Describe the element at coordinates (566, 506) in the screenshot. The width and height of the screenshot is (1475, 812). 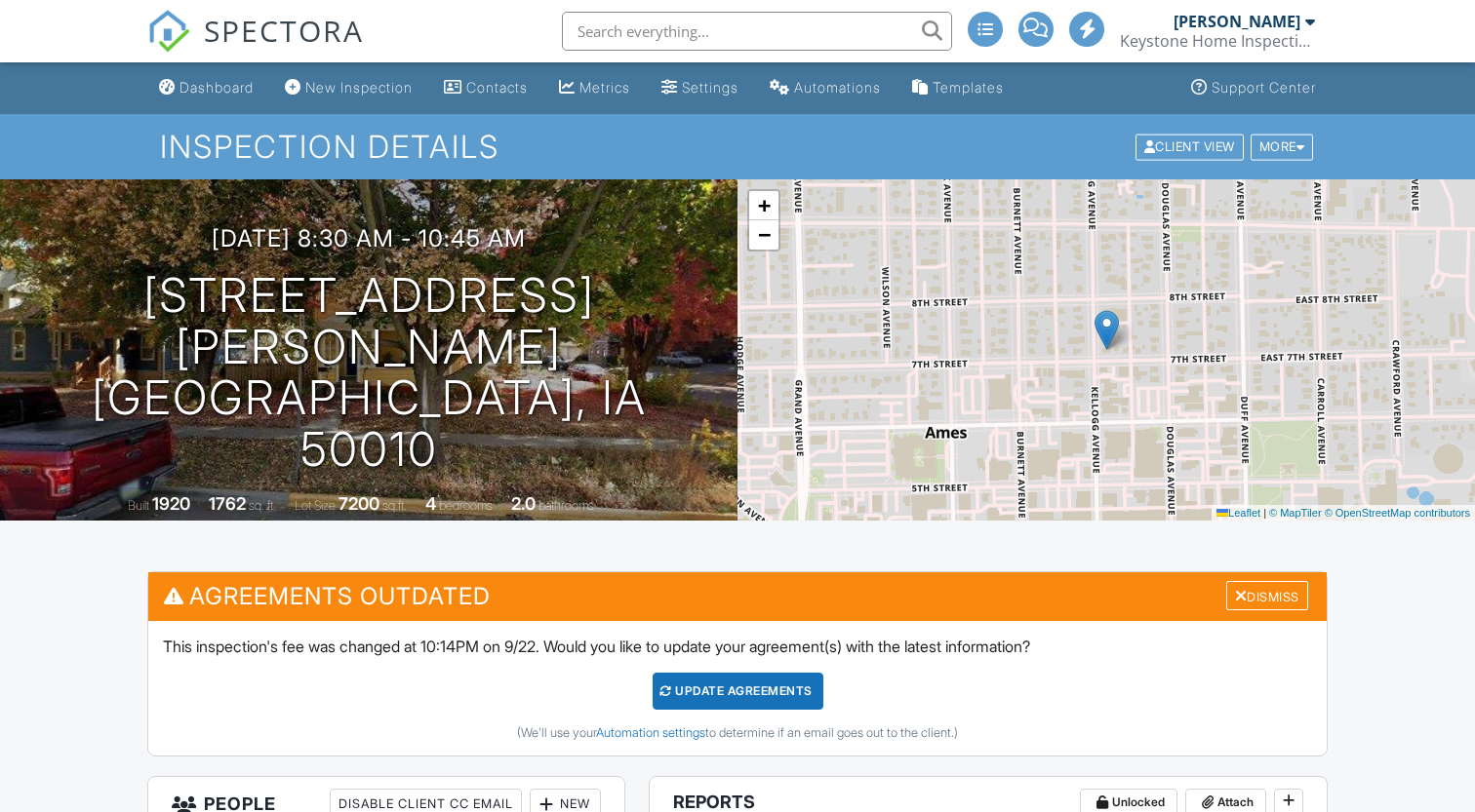
I see `span: bathrooms` at that location.